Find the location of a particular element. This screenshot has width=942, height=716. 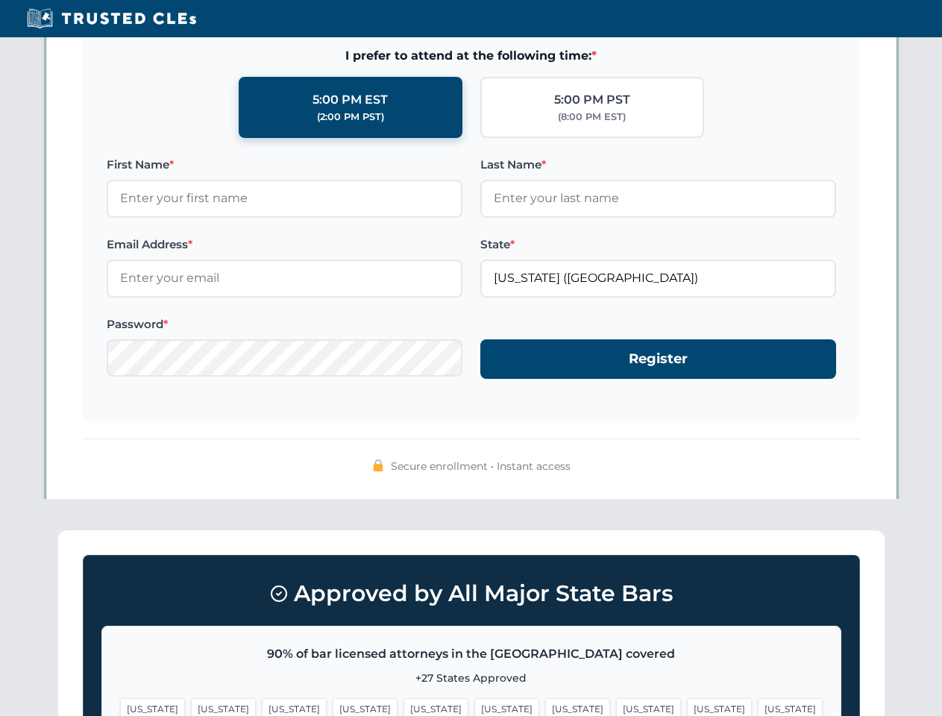

label: Last Name is located at coordinates (658, 165).